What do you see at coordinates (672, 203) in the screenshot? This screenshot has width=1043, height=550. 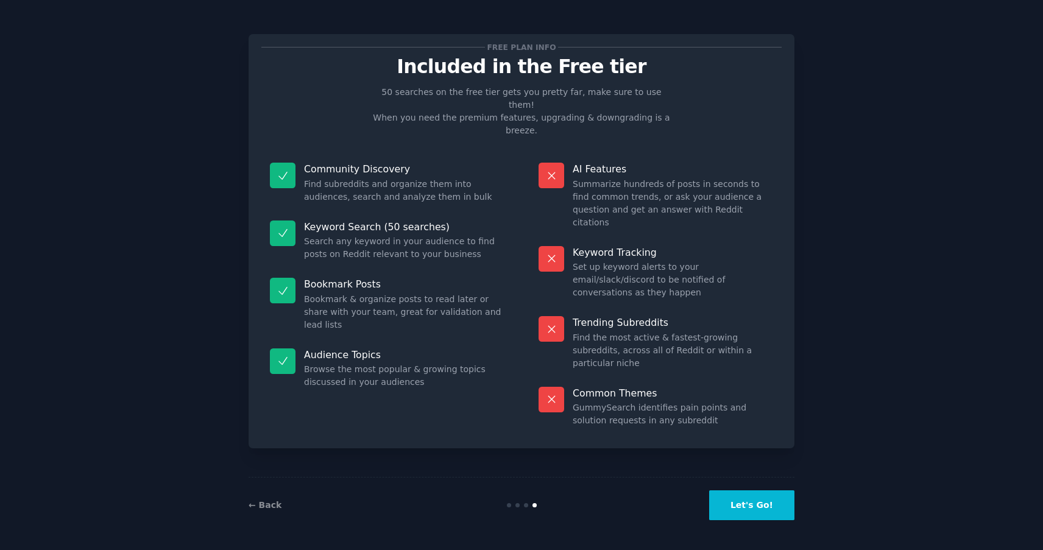 I see `dd: Summarize hundreds of posts in seconds to find common trends, or ask your audience a question and...` at bounding box center [672, 203].